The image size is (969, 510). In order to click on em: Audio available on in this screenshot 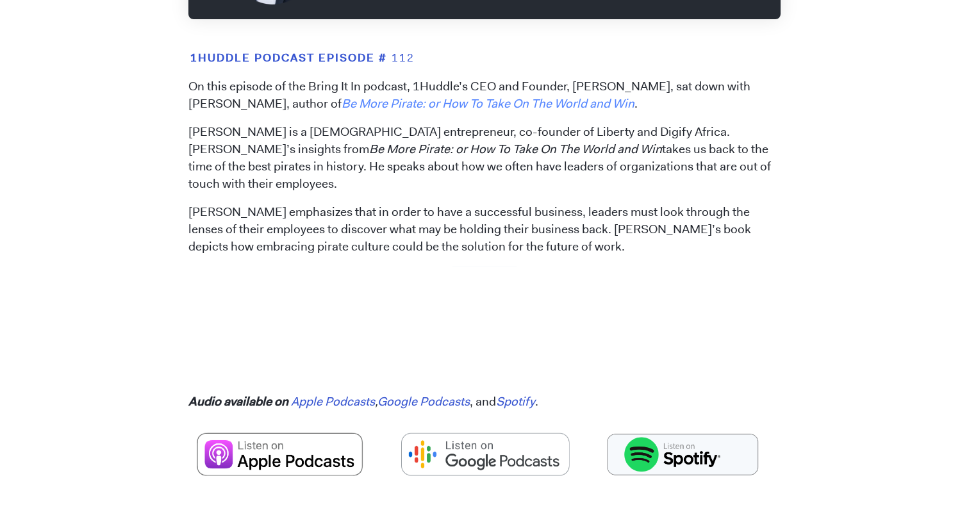, I will do `click(238, 401)`.